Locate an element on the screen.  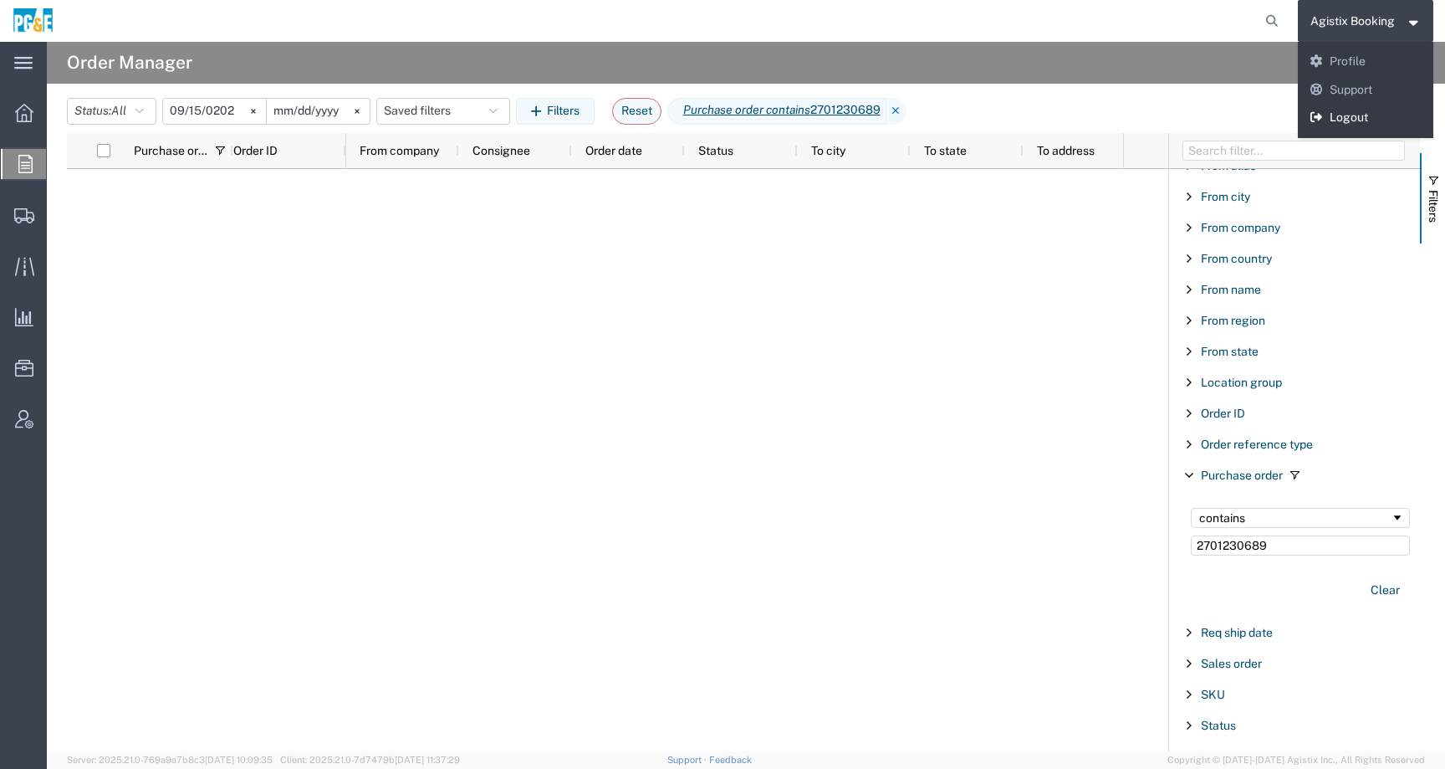
span: To state is located at coordinates (945, 151).